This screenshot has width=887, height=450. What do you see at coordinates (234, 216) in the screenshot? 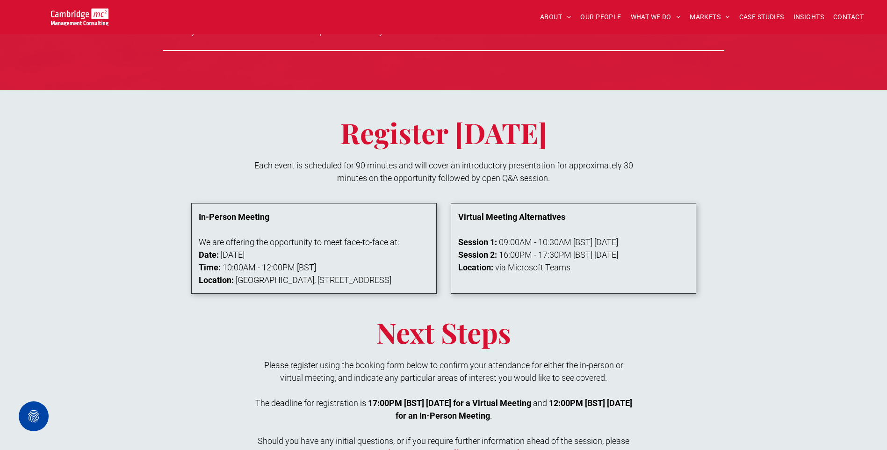
I see `strong: In-Person Meeting` at bounding box center [234, 216].